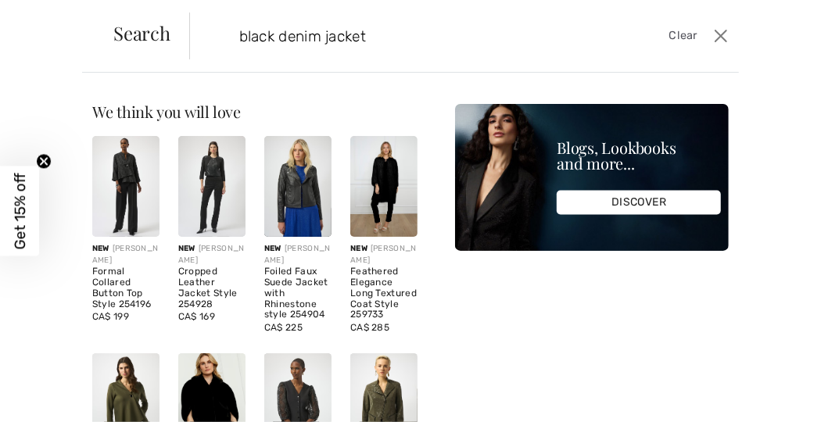 The width and height of the screenshot is (821, 422). What do you see at coordinates (384, 186) in the screenshot?
I see `img: Feathered Elegance Long Textured Coat Style 259733. Black` at bounding box center [384, 186].